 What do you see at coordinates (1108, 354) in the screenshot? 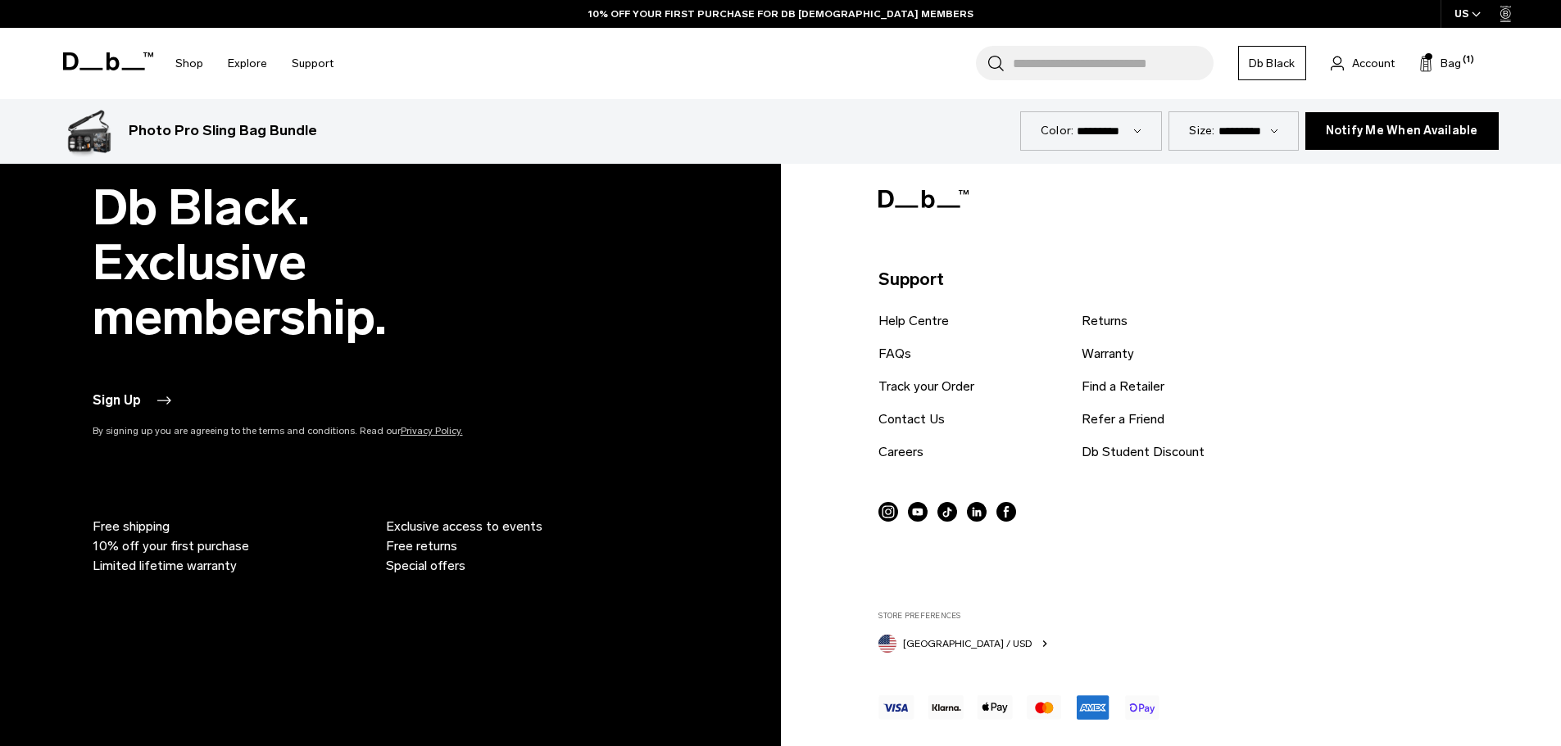
I see `a: Warranty` at bounding box center [1108, 354].